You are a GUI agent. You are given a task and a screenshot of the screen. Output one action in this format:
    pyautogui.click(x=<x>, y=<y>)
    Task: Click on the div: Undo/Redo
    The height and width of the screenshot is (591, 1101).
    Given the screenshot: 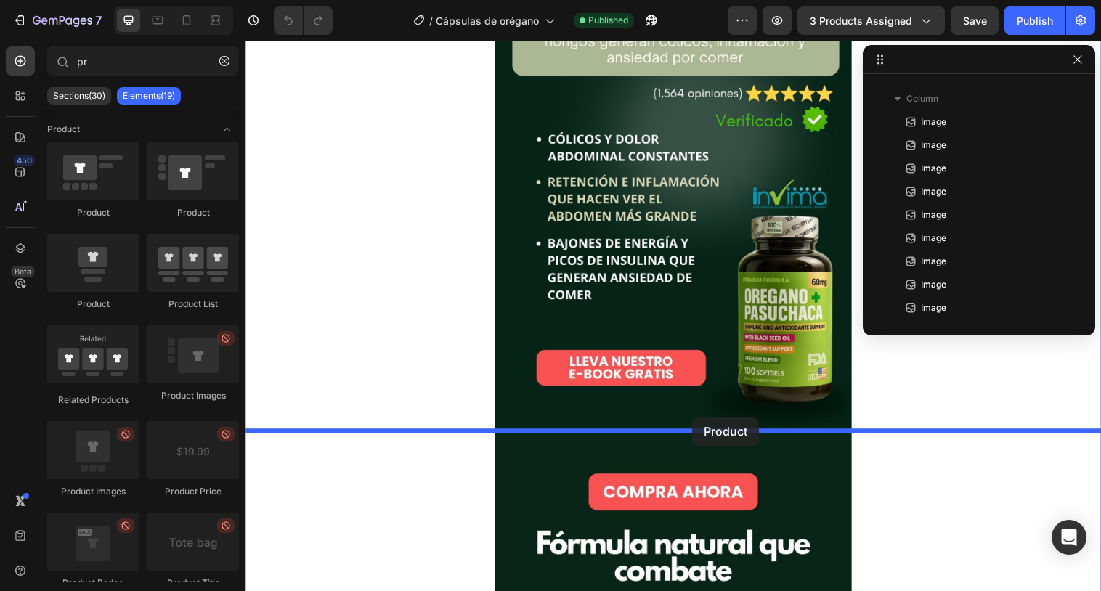 What is the action you would take?
    pyautogui.click(x=303, y=20)
    